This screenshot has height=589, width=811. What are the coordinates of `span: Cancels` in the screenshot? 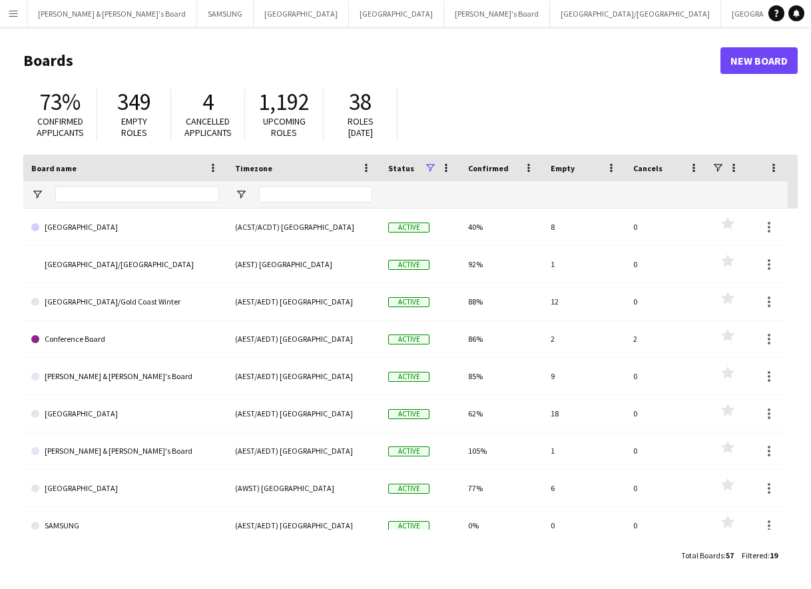 It's located at (648, 168).